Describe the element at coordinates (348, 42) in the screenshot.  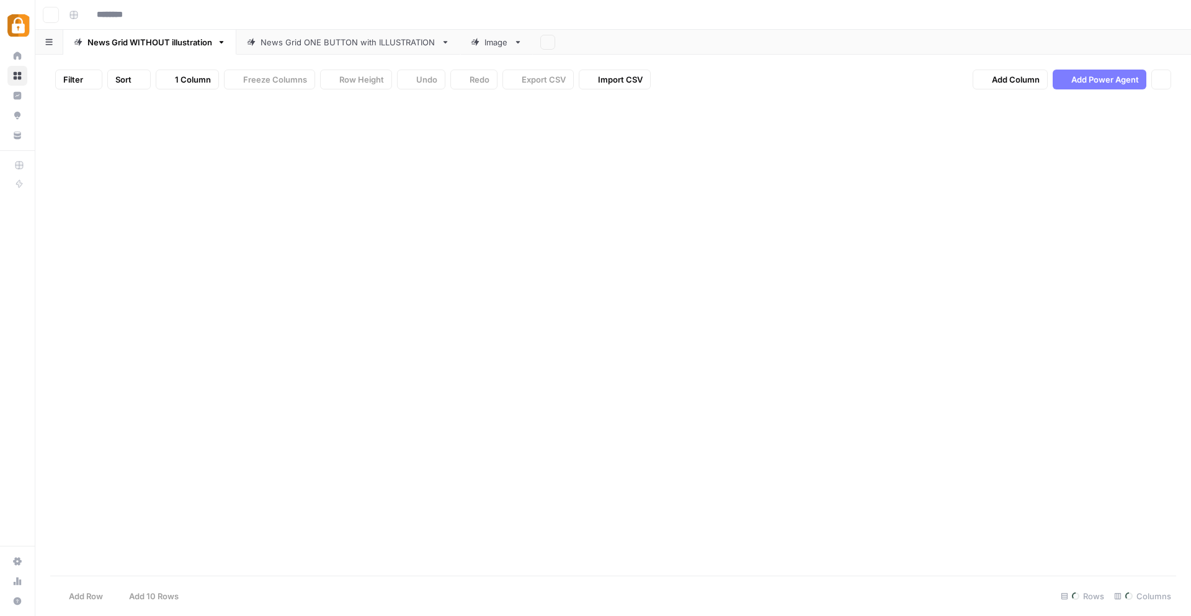
I see `a: News Grid ONE BUTTON with ILLUSTRATION` at that location.